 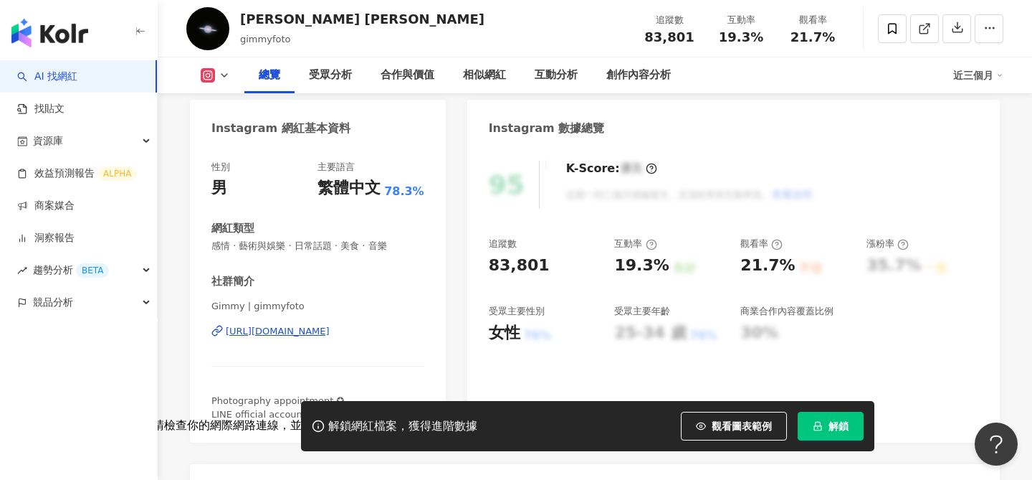 What do you see at coordinates (233, 228) in the screenshot?
I see `div: 網紅類型` at bounding box center [233, 228].